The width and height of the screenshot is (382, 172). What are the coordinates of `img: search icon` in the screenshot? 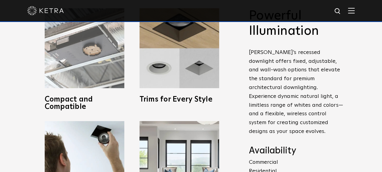 It's located at (338, 11).